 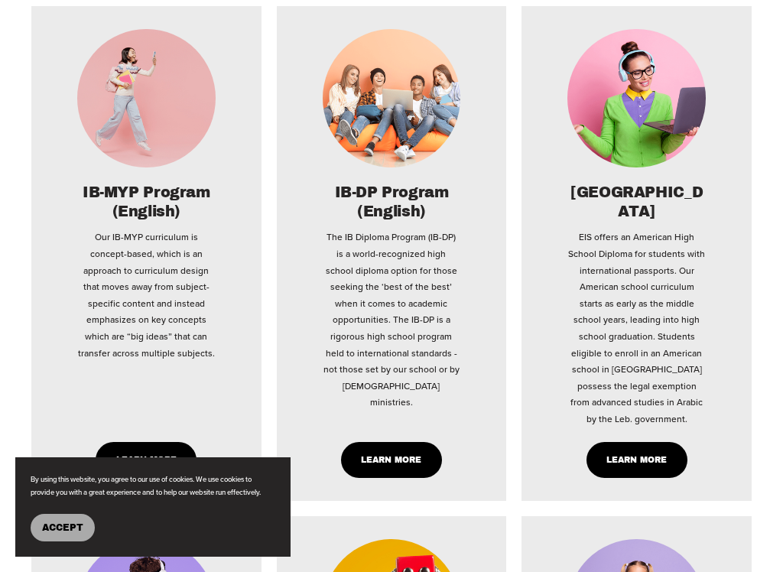 What do you see at coordinates (153, 485) in the screenshot?
I see `p: By using this website, you agree to our use of cookies. We use cookies to provide you with a grea...` at bounding box center [153, 485].